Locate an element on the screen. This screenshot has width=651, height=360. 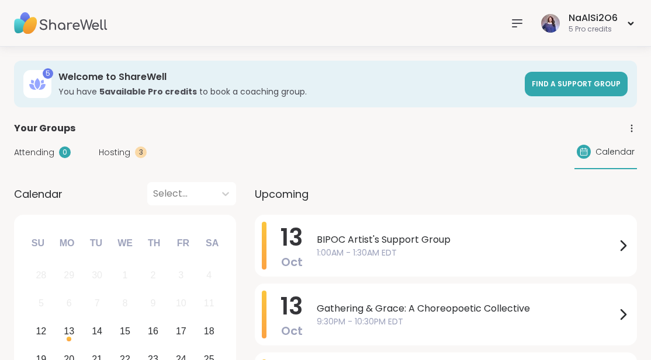
div: 5 Pro credits is located at coordinates (593, 29).